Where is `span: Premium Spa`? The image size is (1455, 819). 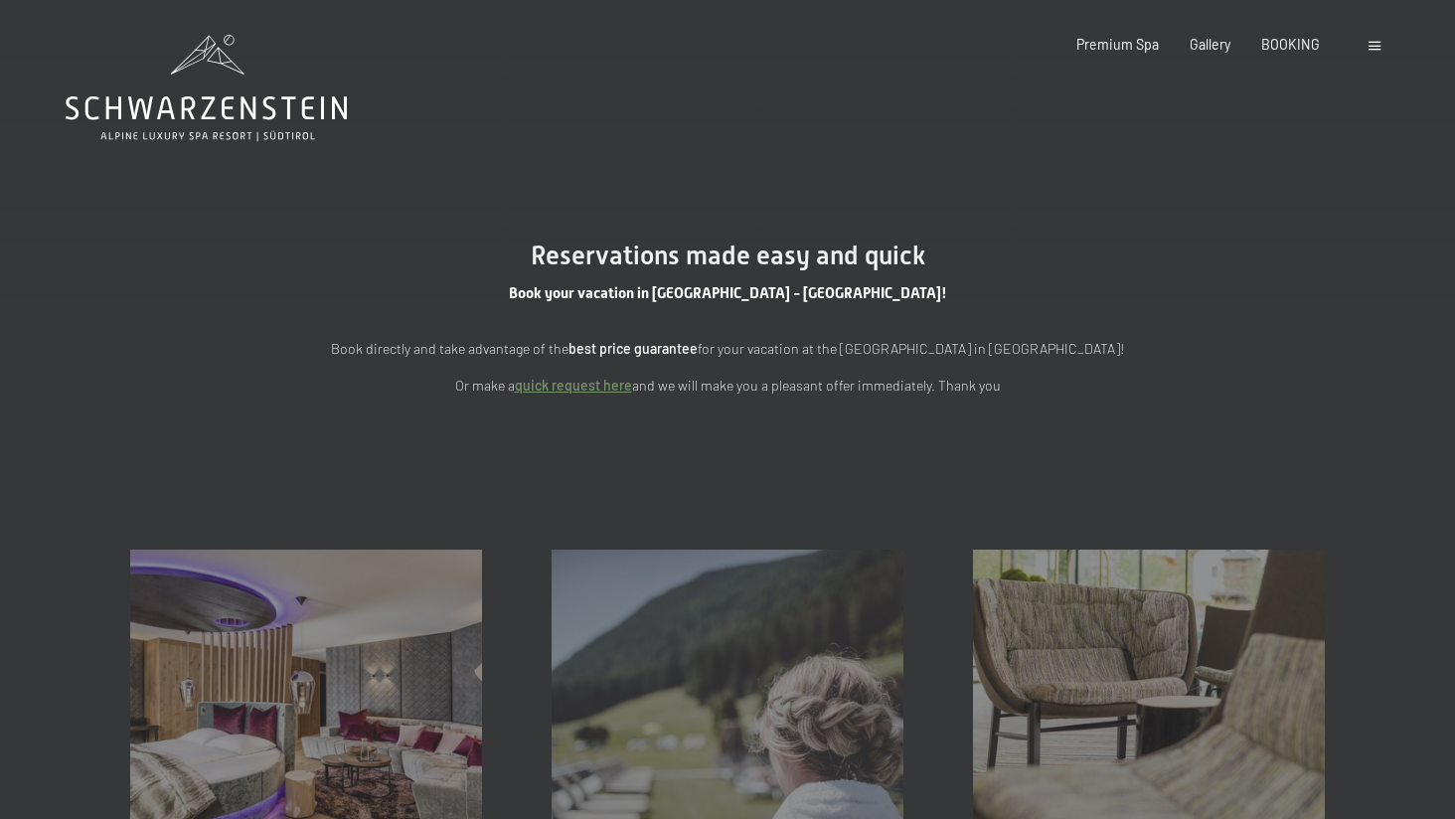 span: Premium Spa is located at coordinates (1117, 44).